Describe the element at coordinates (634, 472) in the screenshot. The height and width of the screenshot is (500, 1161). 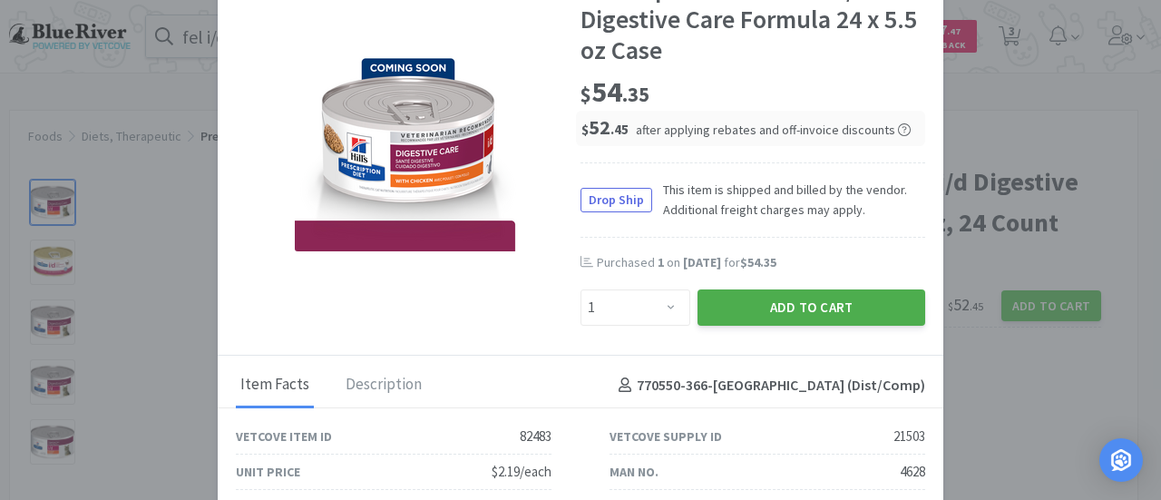
I see `div: Man No.` at that location.